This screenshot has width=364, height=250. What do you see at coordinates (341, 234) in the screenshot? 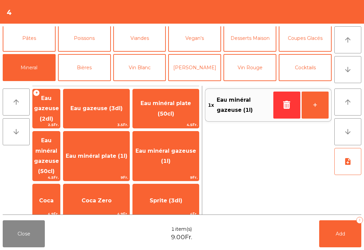
I see `button: Add1` at bounding box center [341, 234].